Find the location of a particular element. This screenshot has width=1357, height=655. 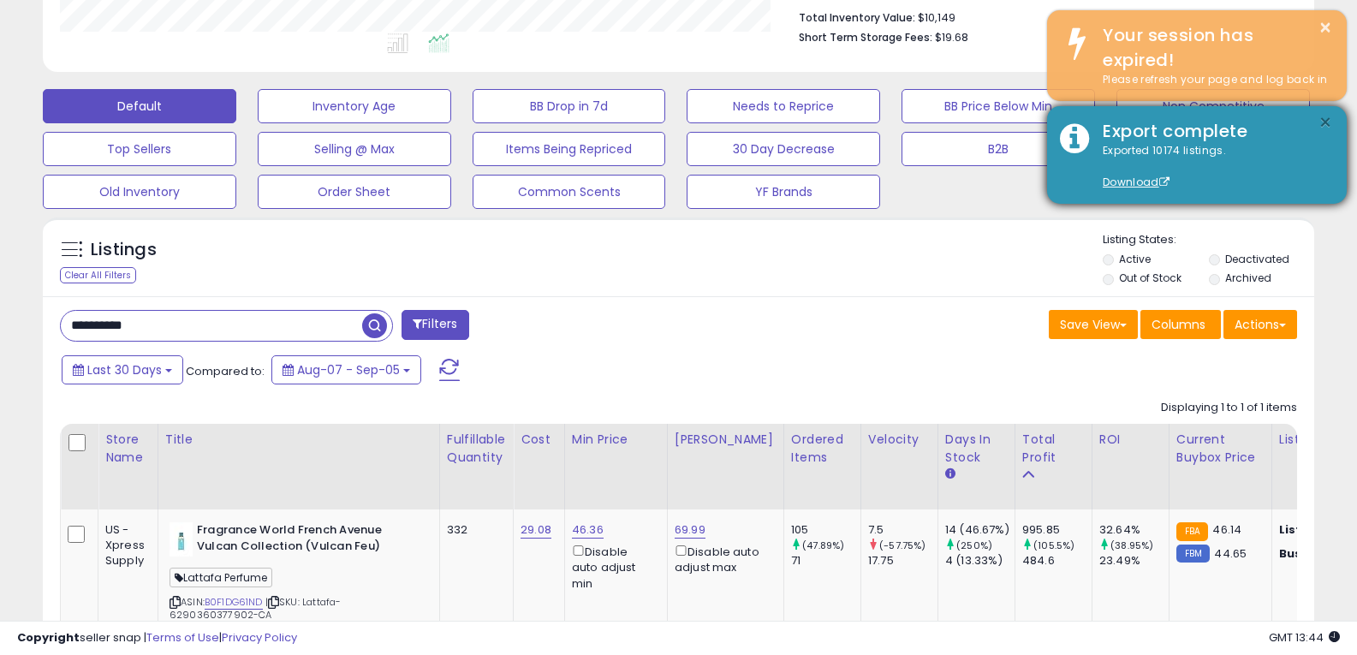

span: Last 30 Days is located at coordinates (124, 370).